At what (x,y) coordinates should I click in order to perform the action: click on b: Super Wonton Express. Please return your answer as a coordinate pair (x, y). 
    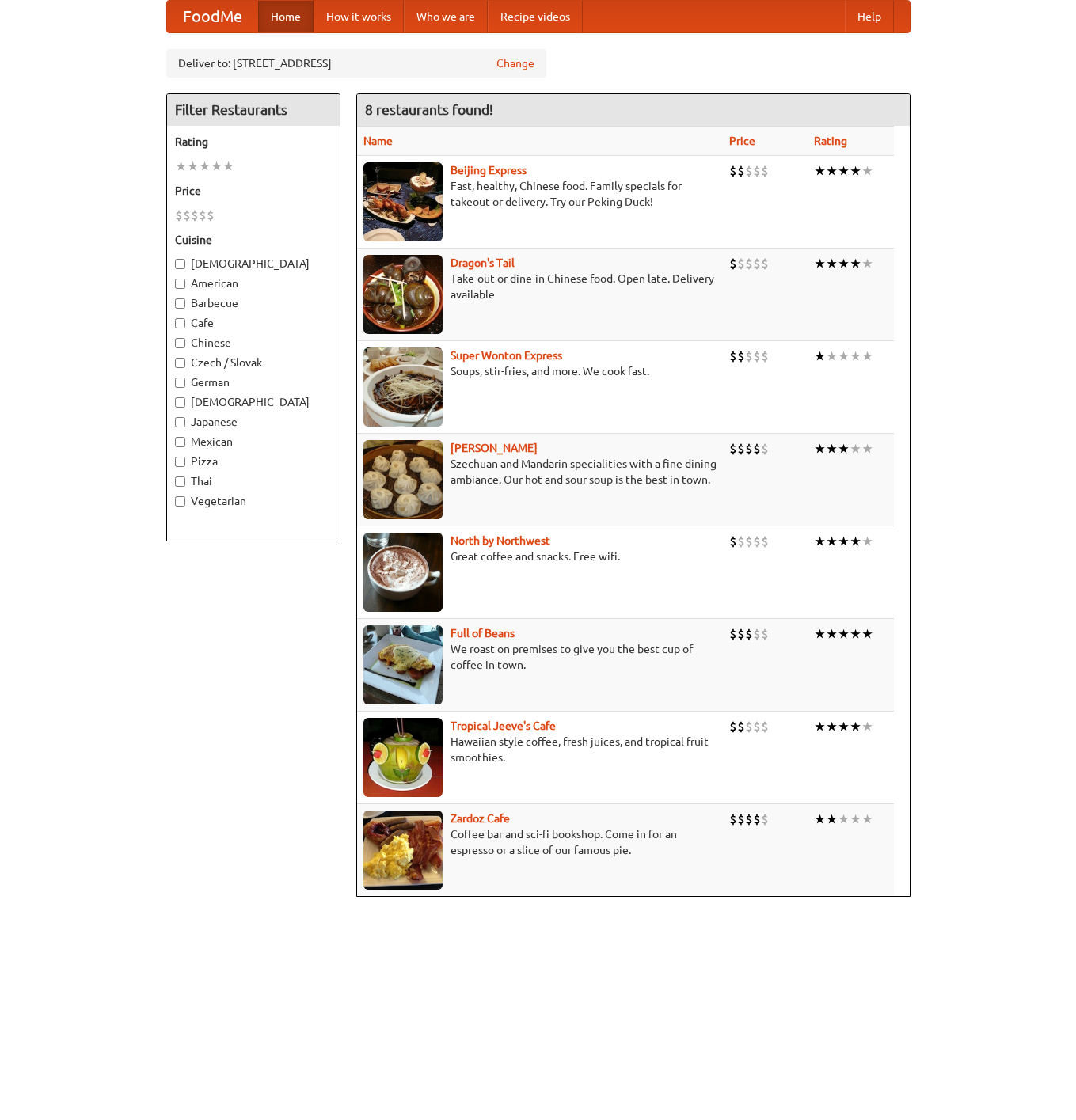
    Looking at the image, I should click on (506, 355).